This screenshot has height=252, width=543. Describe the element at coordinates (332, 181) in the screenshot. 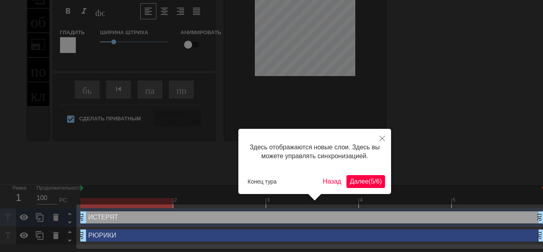

I see `font: Назад` at that location.